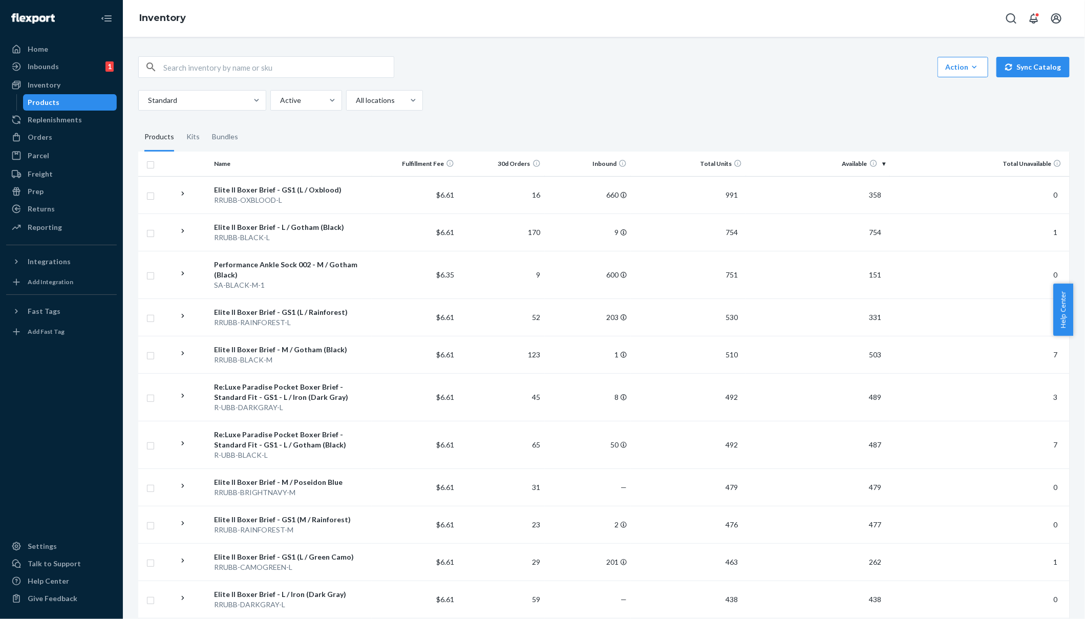 This screenshot has height=619, width=1085. What do you see at coordinates (33, 18) in the screenshot?
I see `img: Flexport logo` at bounding box center [33, 18].